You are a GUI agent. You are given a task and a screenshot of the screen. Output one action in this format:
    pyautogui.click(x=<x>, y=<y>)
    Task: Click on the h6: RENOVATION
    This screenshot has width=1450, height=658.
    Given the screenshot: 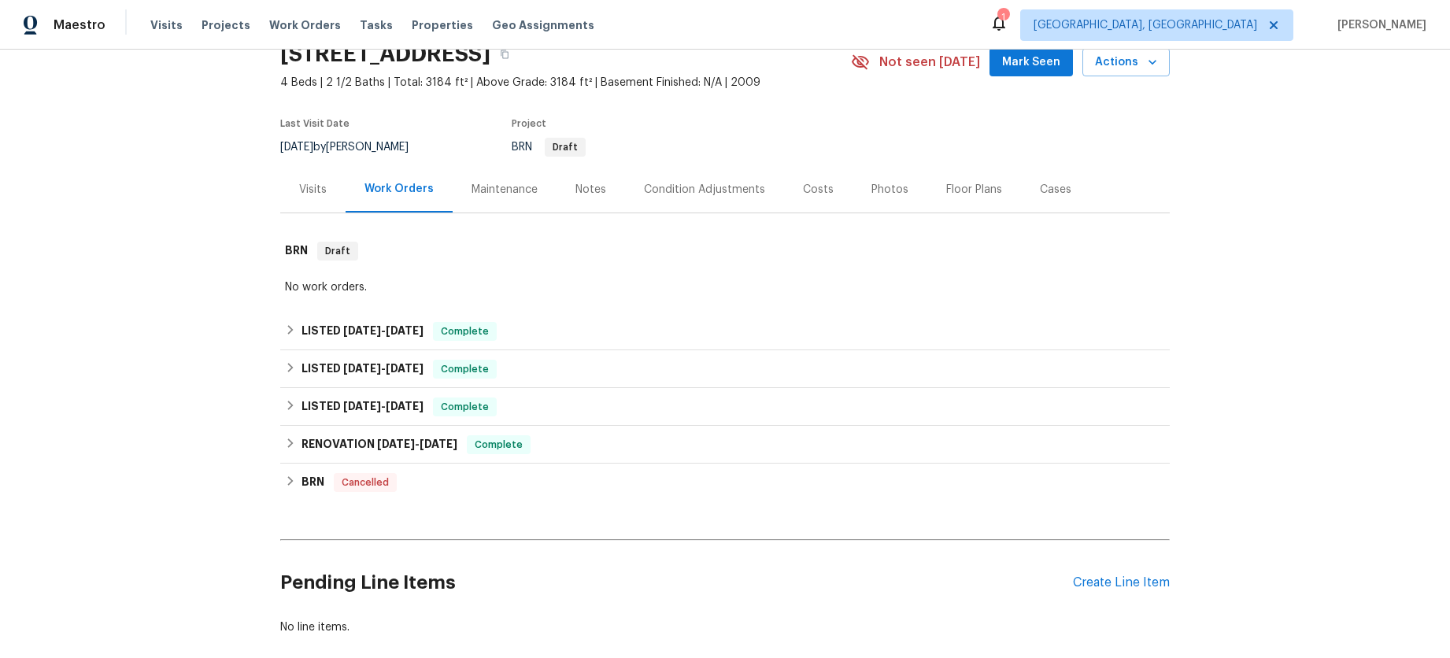 What is the action you would take?
    pyautogui.click(x=379, y=445)
    